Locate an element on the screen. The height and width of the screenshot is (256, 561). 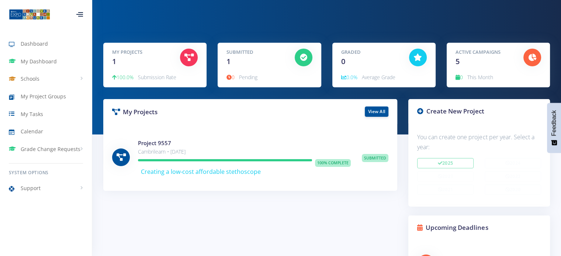
span: My Dashboard is located at coordinates (39, 61).